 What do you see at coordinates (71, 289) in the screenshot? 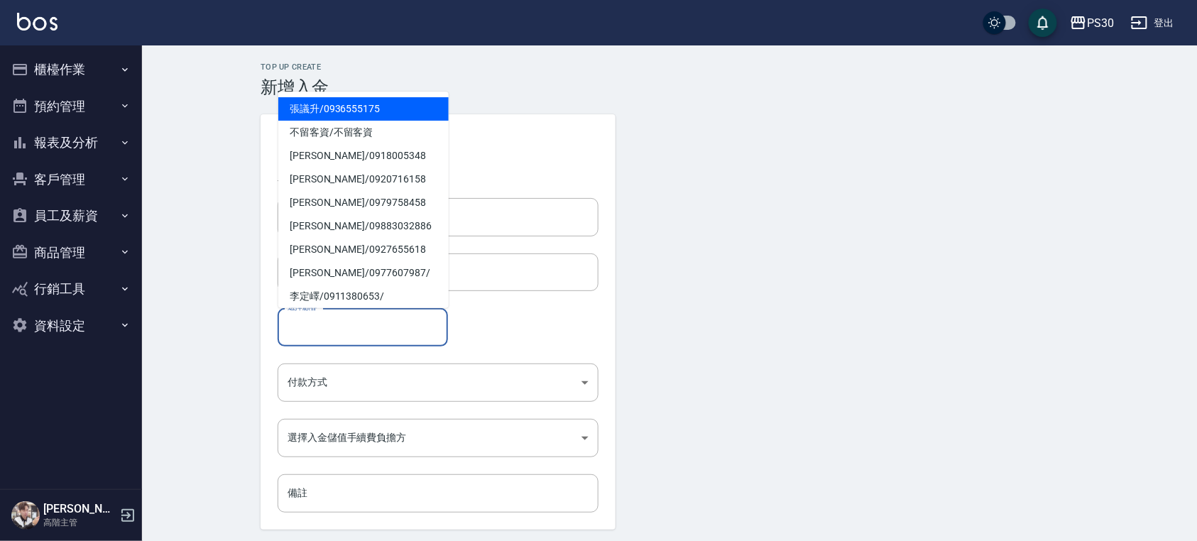
I see `button: 行銷工具` at bounding box center [71, 289].